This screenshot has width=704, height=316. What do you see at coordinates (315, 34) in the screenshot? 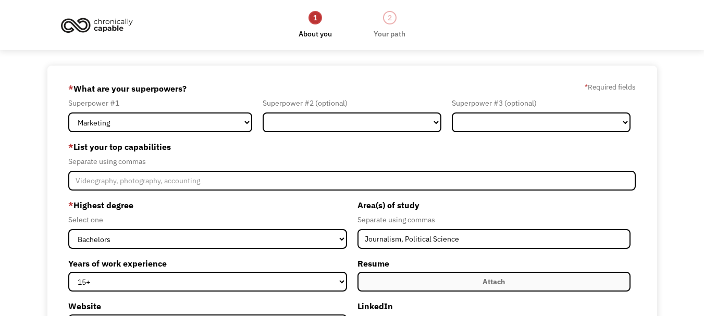
I see `div: About you` at bounding box center [315, 34].